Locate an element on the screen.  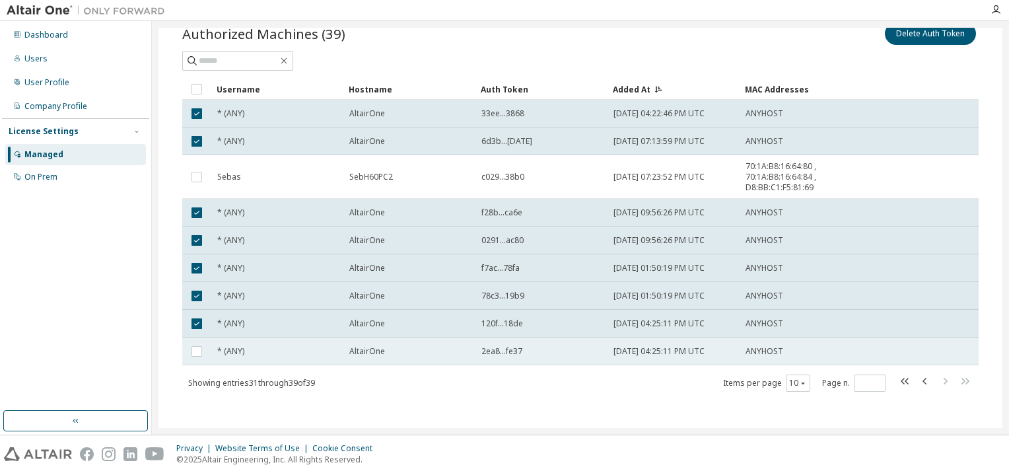
span: 120f...18de is located at coordinates (502, 323).